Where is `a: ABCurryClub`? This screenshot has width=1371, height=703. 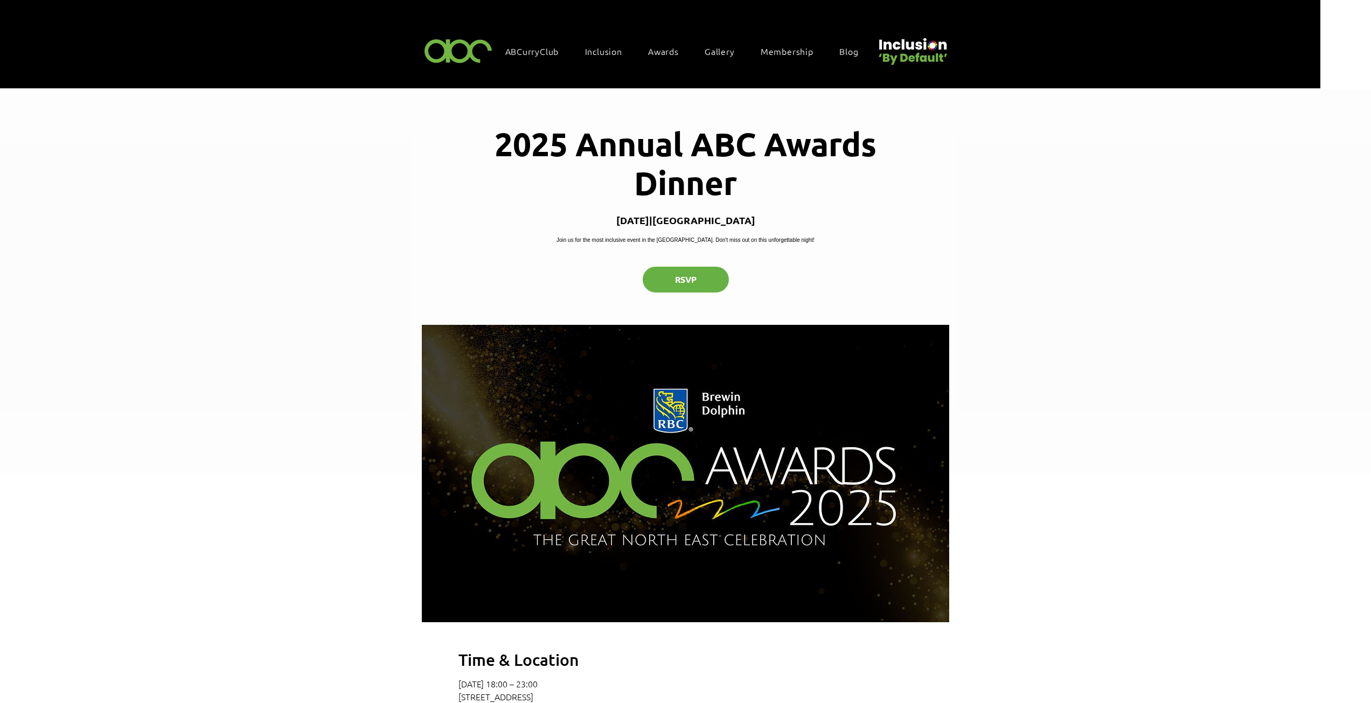
a: ABCurryClub is located at coordinates (538, 51).